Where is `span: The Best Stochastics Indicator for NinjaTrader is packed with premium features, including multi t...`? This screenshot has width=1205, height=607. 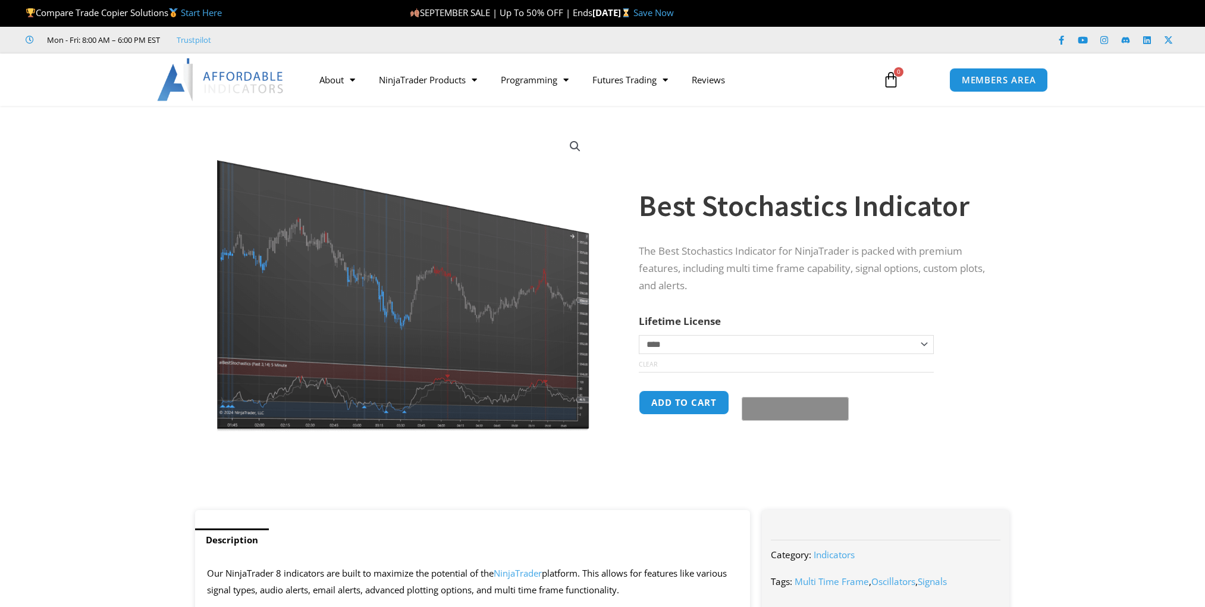
span: The Best Stochastics Indicator for NinjaTrader is packed with premium features, including multi t... is located at coordinates (812, 268).